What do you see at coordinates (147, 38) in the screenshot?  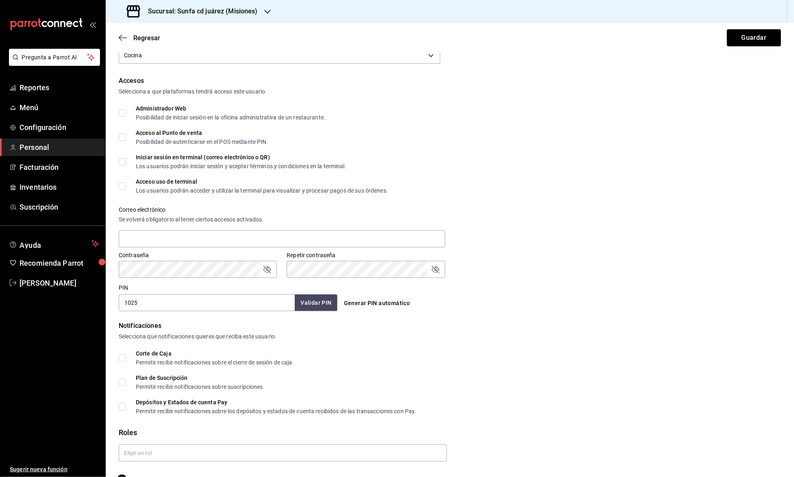 I see `span: Regresar` at bounding box center [147, 38].